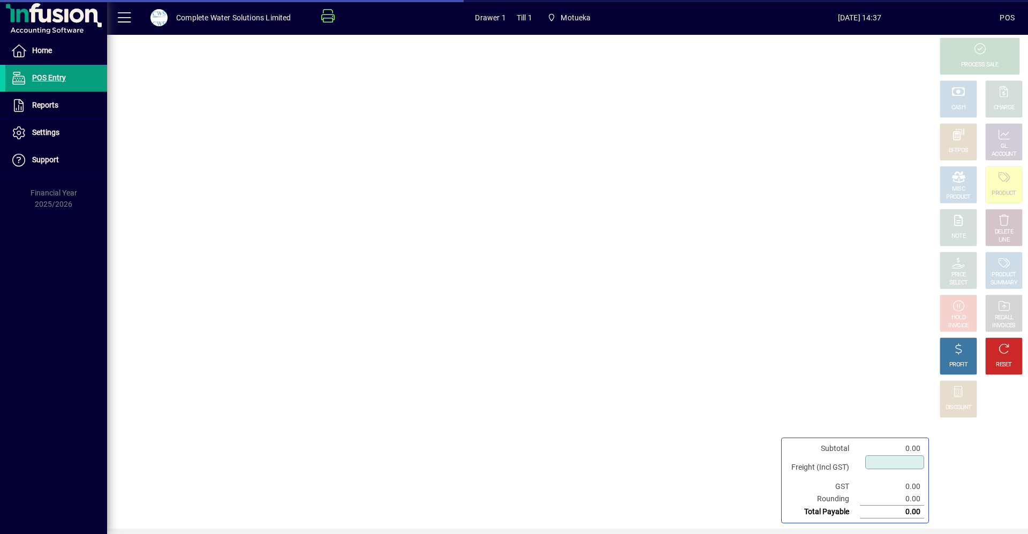 The width and height of the screenshot is (1028, 534). What do you see at coordinates (958, 407) in the screenshot?
I see `div: DISCOUNT` at bounding box center [958, 407].